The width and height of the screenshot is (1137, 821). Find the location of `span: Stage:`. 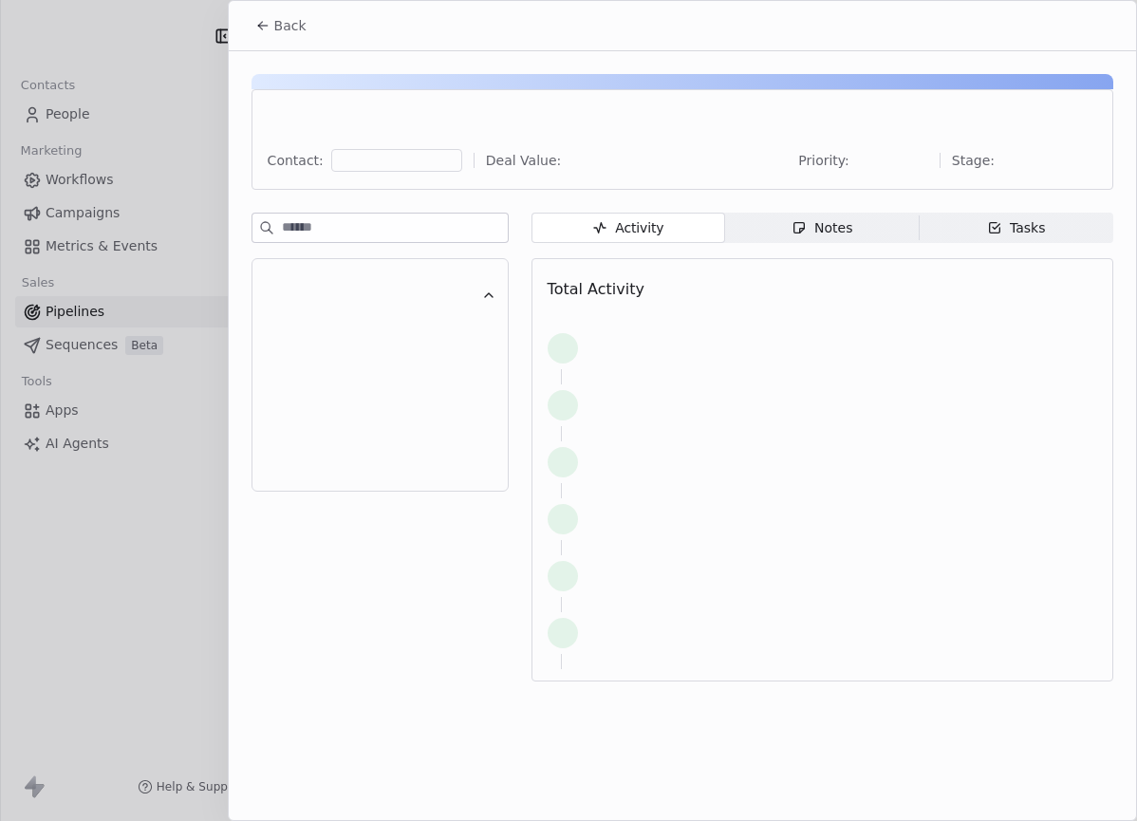

span: Stage: is located at coordinates (973, 160).